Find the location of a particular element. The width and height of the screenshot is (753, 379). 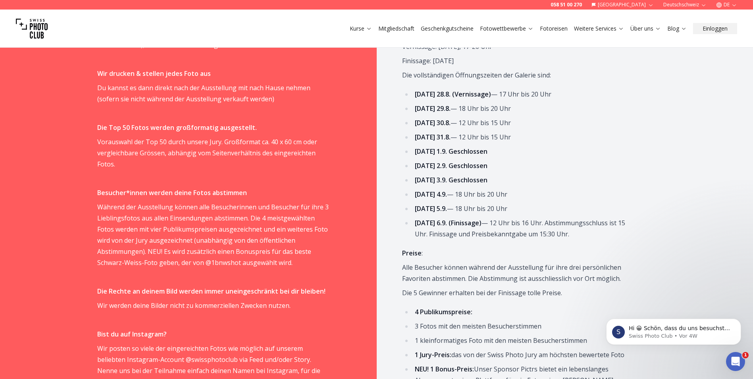

strong: Die Top 50 Fotos werden großformatig ausgestellt. is located at coordinates (177, 127).